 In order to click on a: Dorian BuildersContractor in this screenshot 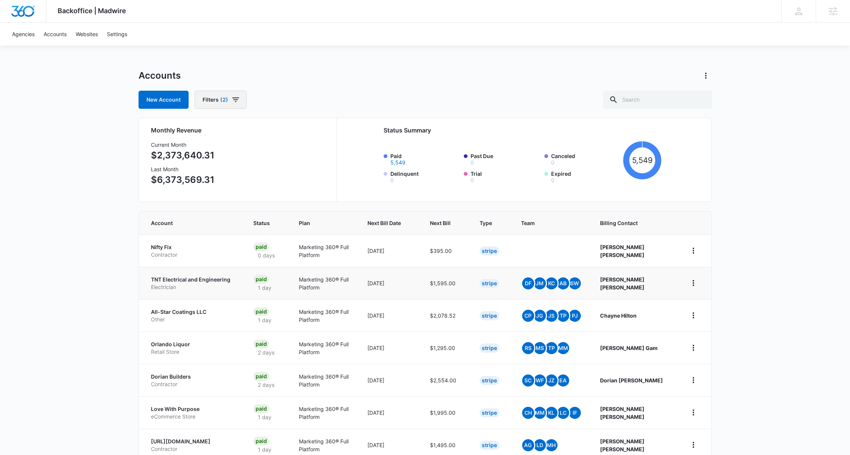, I will do `click(193, 380)`.